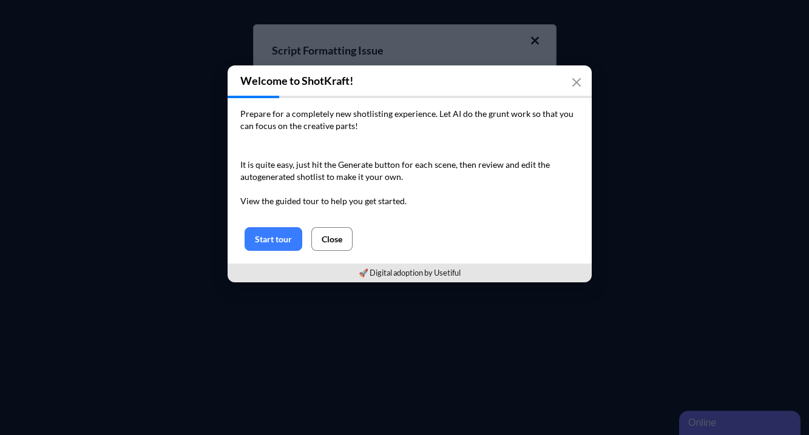  Describe the element at coordinates (409, 81) in the screenshot. I see `h3: Welcome to ShotKraft!` at that location.